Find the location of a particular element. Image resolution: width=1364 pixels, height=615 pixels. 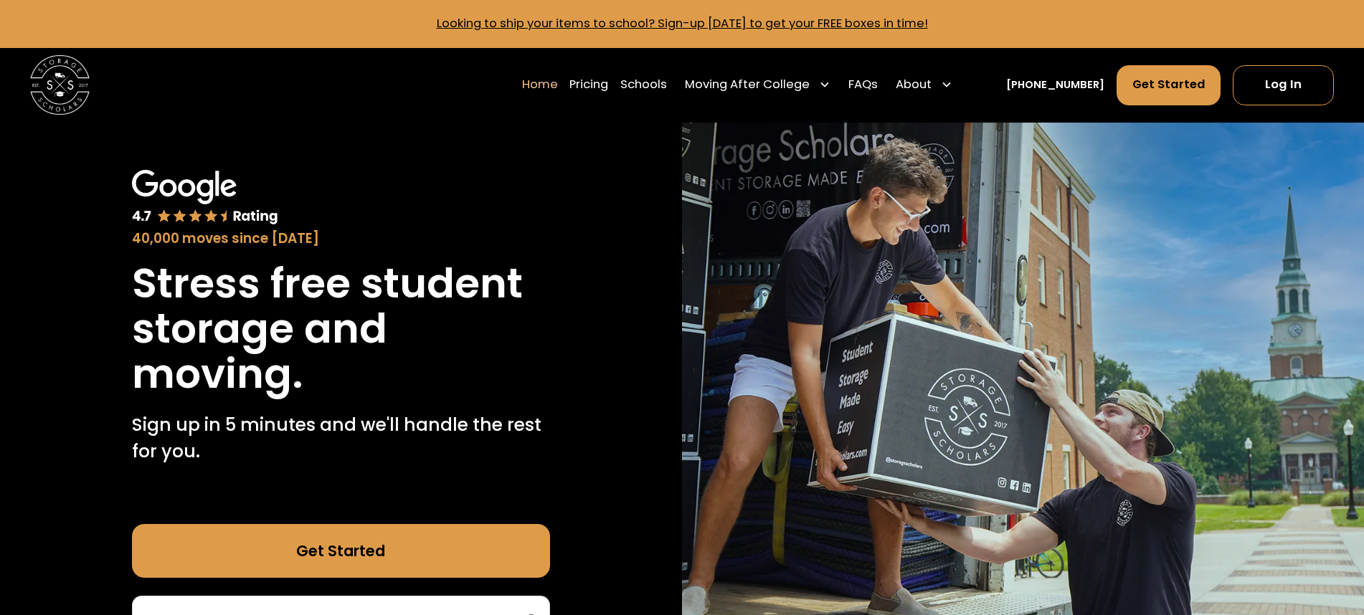

a: FAQs is located at coordinates (863, 85).